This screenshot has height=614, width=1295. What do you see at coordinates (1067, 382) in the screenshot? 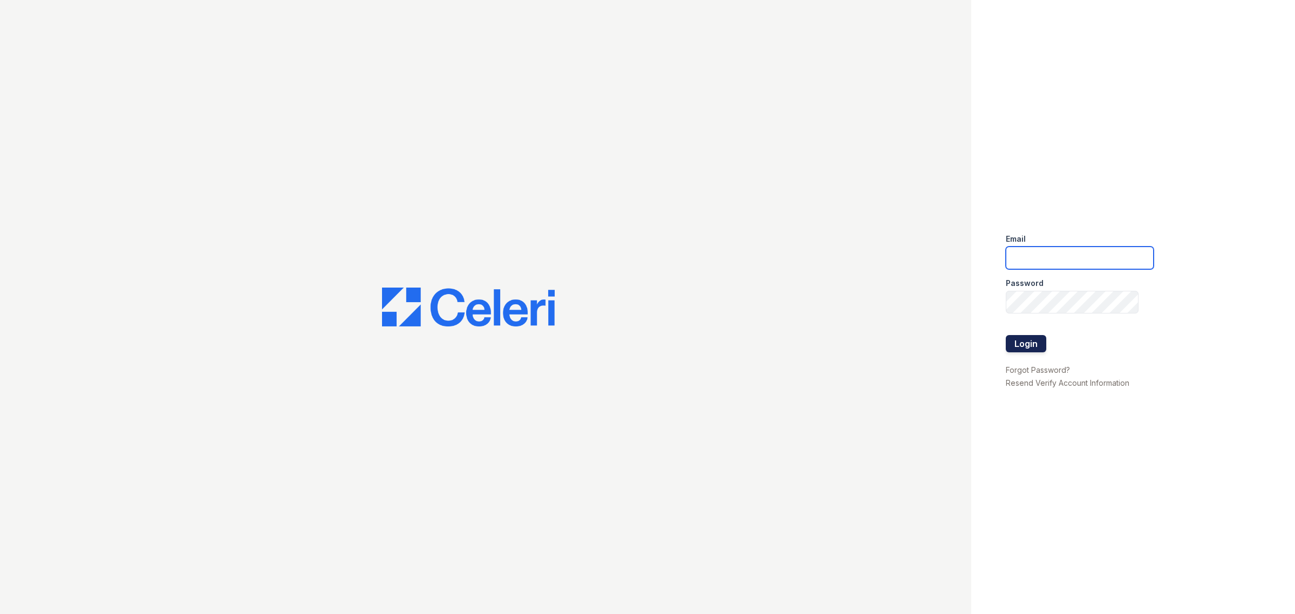
I see `a: Resend Verify Account Information` at bounding box center [1067, 382].